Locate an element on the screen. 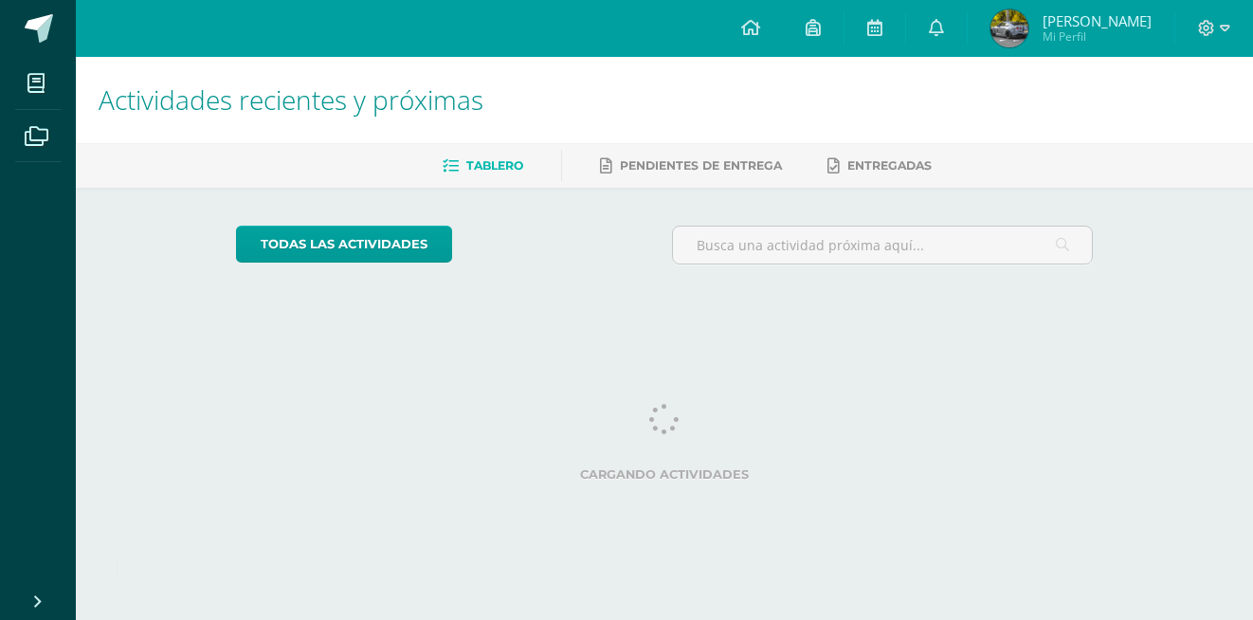  span: Mi Perfil is located at coordinates (1096, 36).